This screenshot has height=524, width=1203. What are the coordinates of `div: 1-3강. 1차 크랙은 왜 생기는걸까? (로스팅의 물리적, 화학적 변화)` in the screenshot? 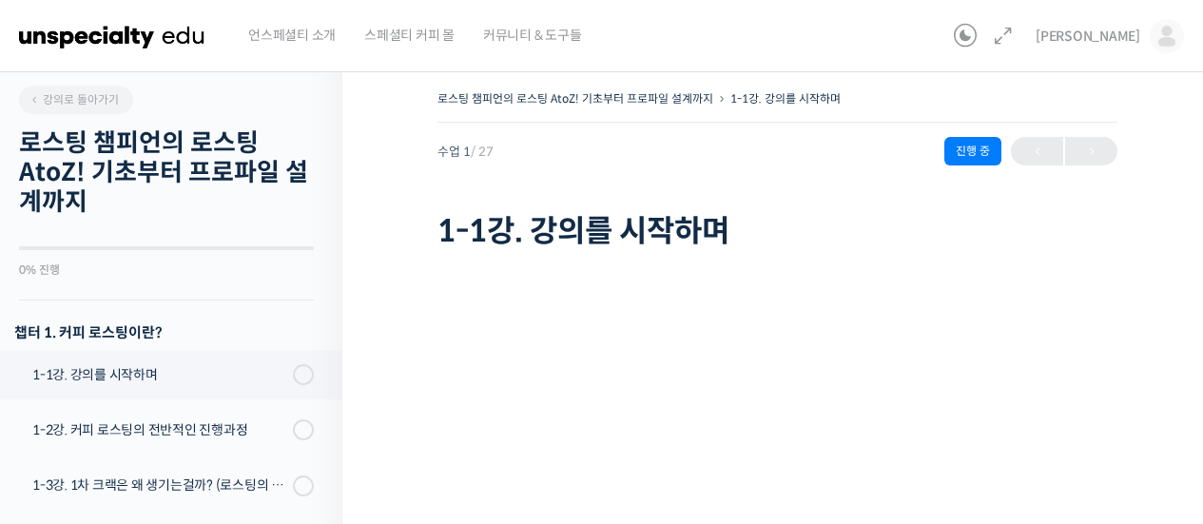 It's located at (160, 485).